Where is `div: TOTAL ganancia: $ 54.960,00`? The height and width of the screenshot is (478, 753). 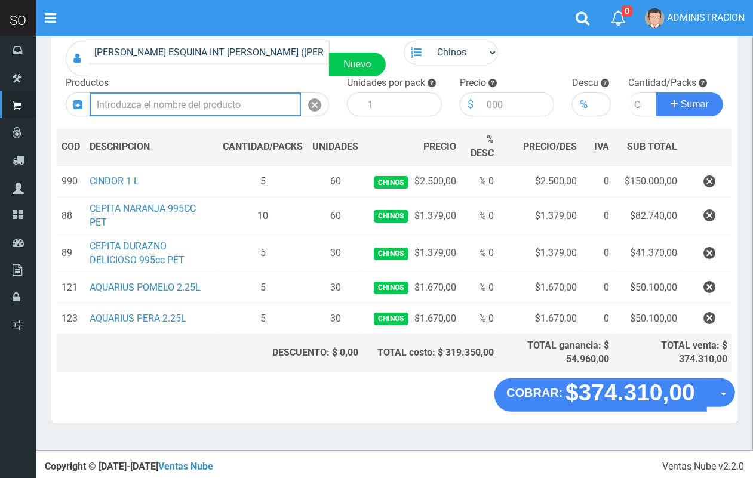
div: TOTAL ganancia: $ 54.960,00 is located at coordinates (556, 353).